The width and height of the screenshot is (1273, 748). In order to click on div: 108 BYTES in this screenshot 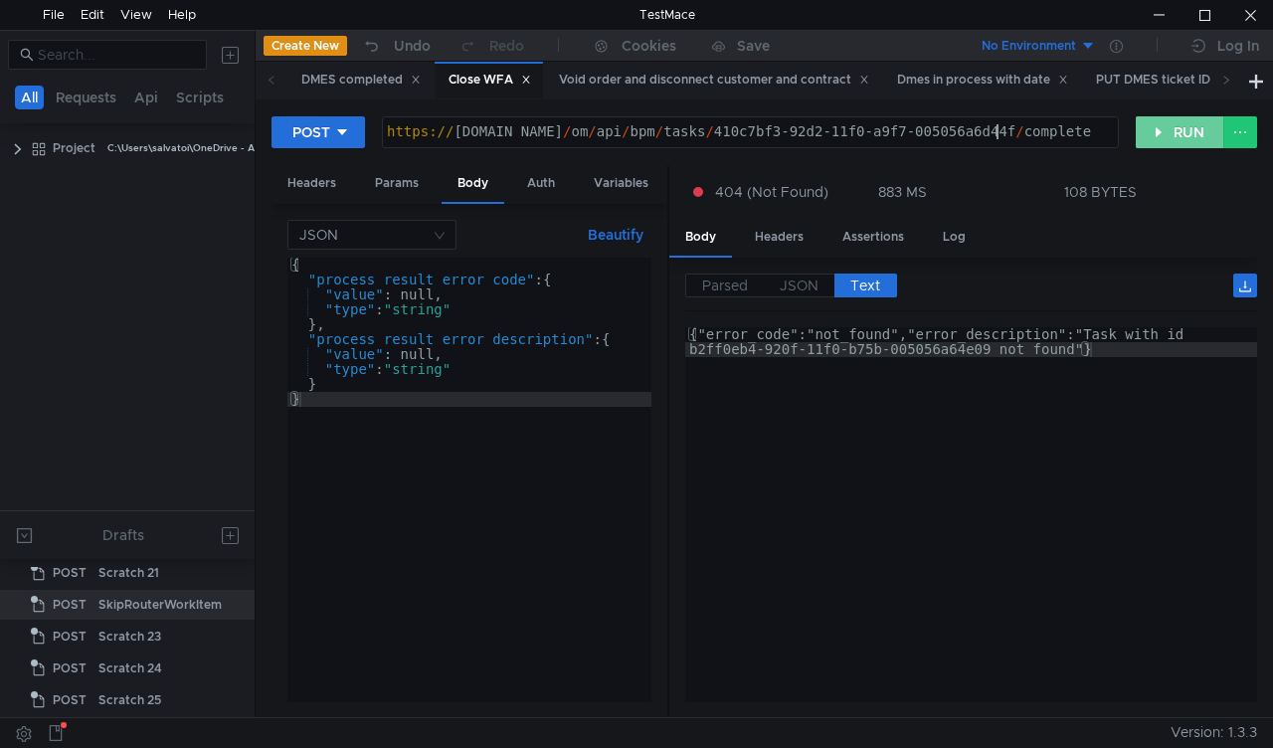, I will do `click(1100, 192)`.